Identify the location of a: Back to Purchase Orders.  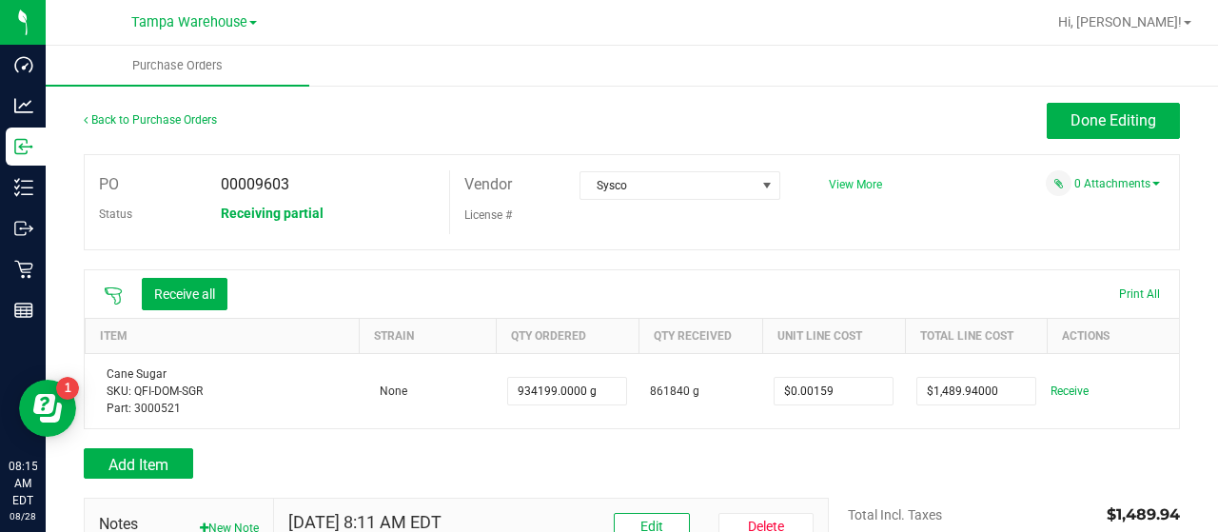
(150, 120).